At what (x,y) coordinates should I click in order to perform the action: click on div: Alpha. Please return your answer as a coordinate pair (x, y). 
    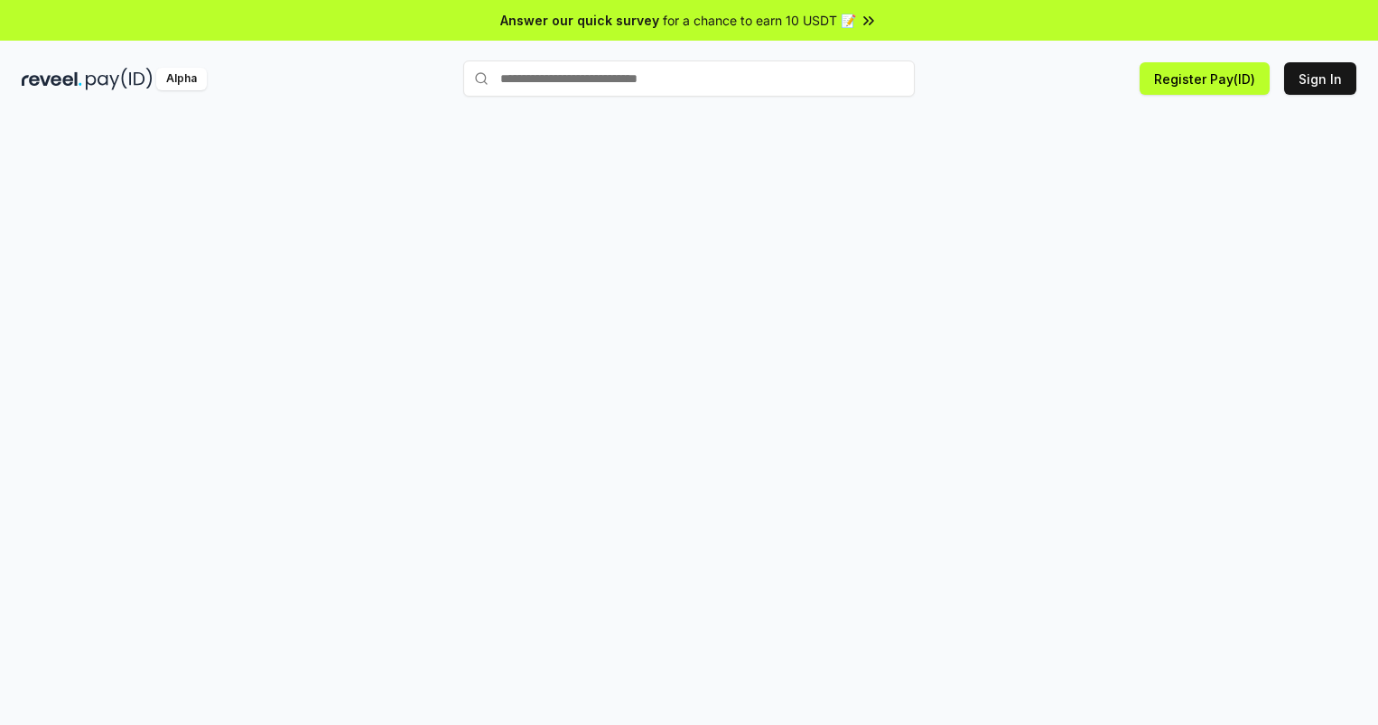
    Looking at the image, I should click on (182, 79).